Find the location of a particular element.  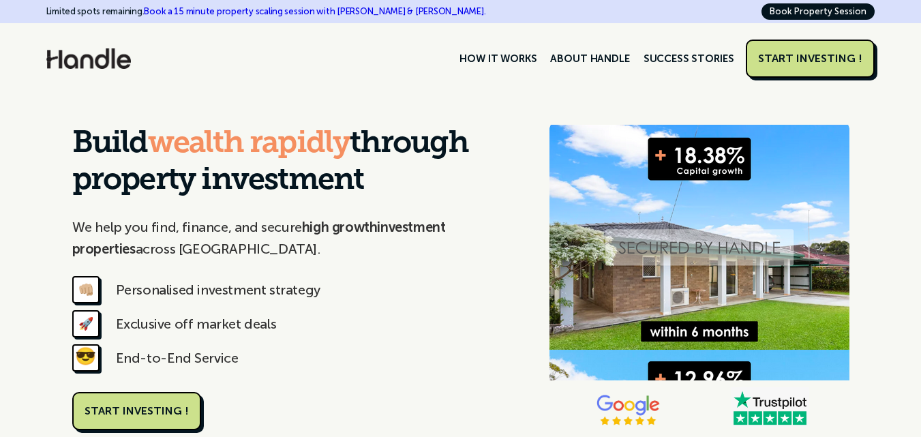

span: wealth rapidly is located at coordinates (249, 144).